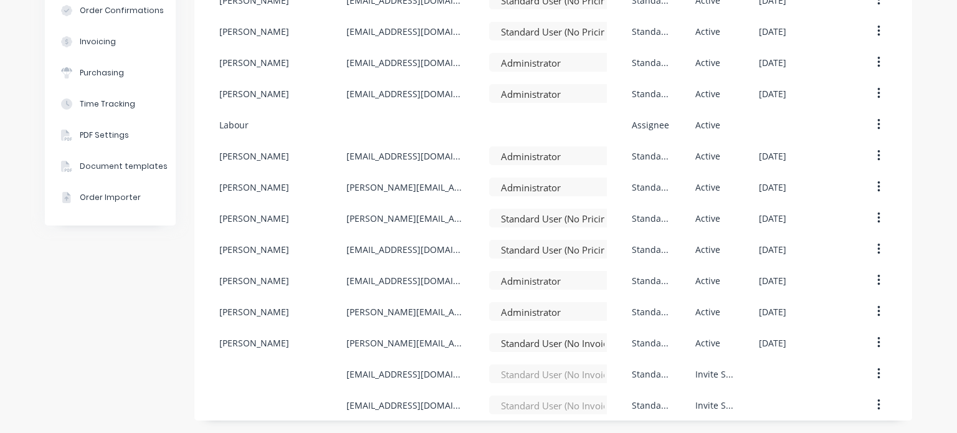 This screenshot has height=433, width=957. Describe the element at coordinates (234, 125) in the screenshot. I see `div: Labour` at that location.